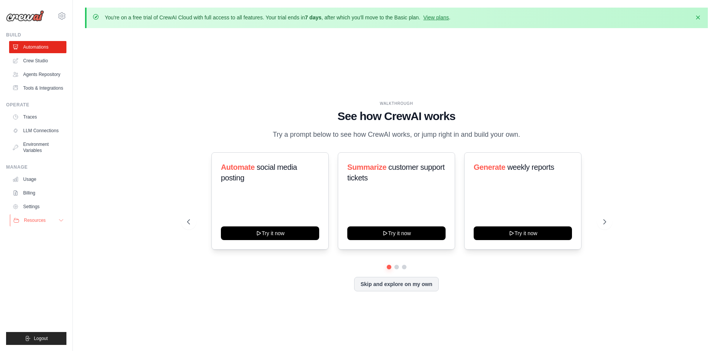 This screenshot has height=351, width=720. I want to click on p: Try a prompt below to see how CrewAI works, or jump right in and build your own., so click(397, 134).